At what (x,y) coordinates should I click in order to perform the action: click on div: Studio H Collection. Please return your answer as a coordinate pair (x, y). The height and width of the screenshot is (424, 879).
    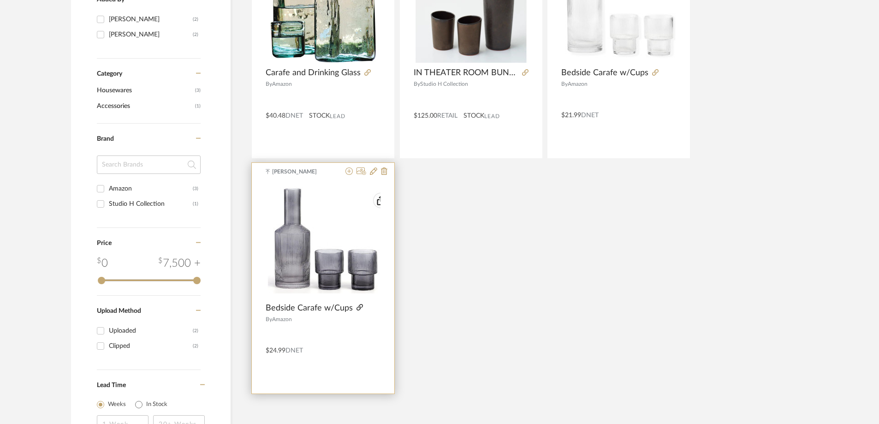
    Looking at the image, I should click on (151, 204).